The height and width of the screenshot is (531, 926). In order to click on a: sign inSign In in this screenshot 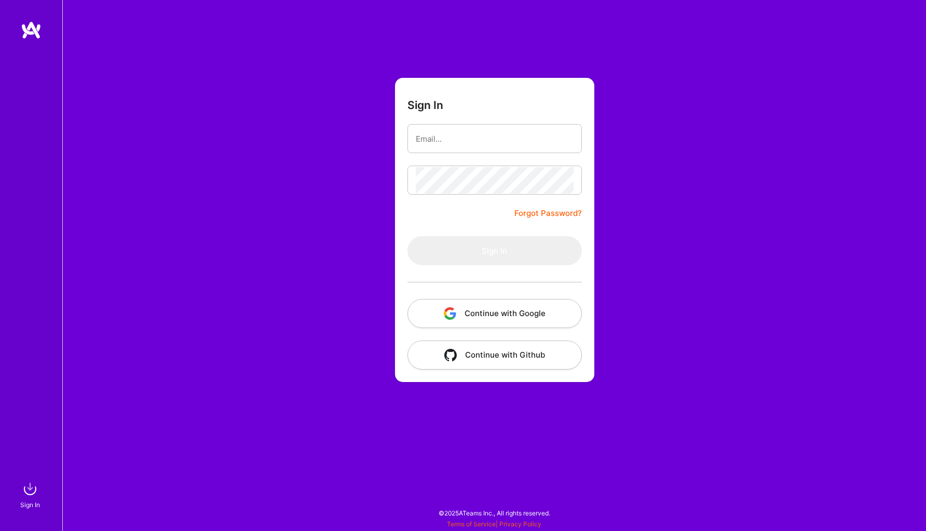, I will do `click(31, 494)`.